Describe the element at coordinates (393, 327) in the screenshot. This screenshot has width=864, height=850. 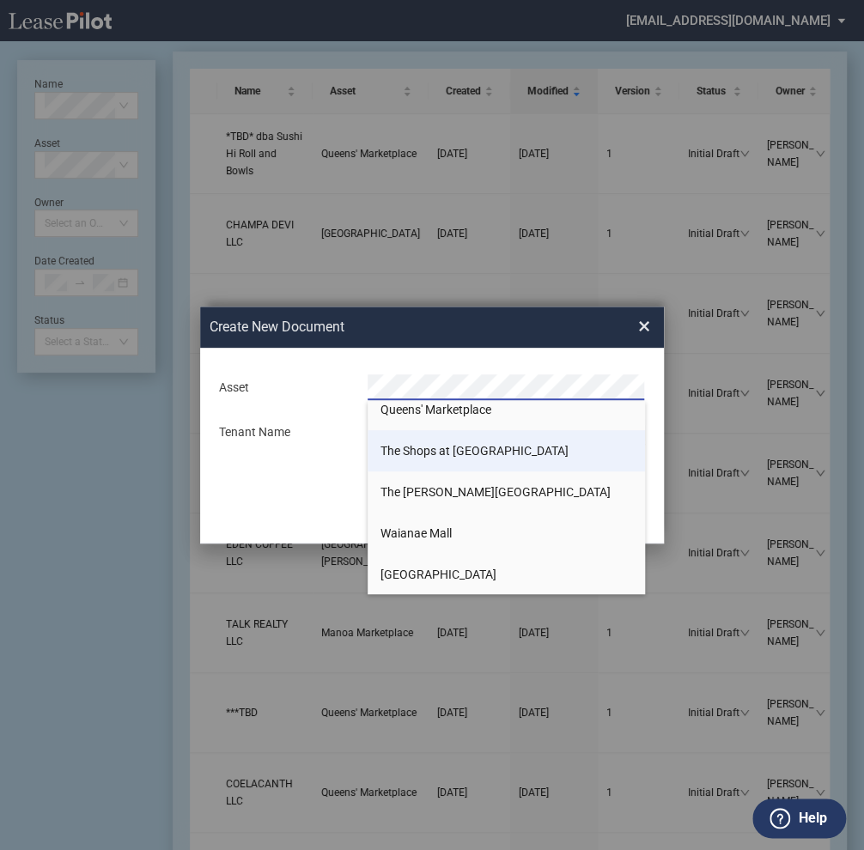
I see `h2: Create New Document` at that location.